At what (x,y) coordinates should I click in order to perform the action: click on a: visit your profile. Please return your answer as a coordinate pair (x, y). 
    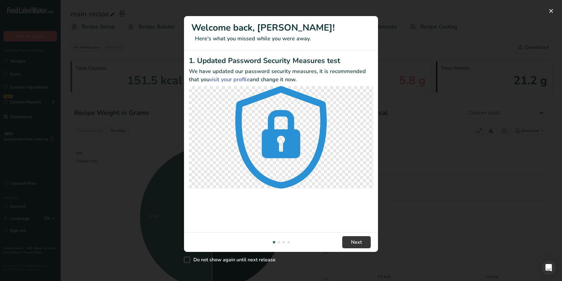
    Looking at the image, I should click on (229, 79).